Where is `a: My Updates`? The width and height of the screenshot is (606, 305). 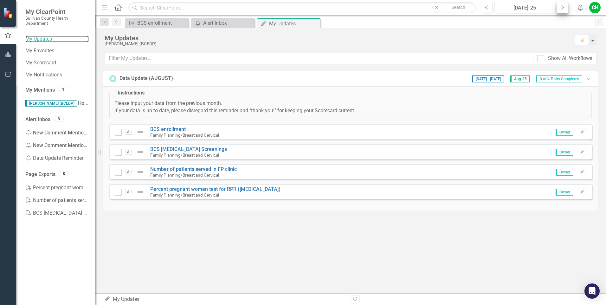 a: My Updates is located at coordinates (57, 39).